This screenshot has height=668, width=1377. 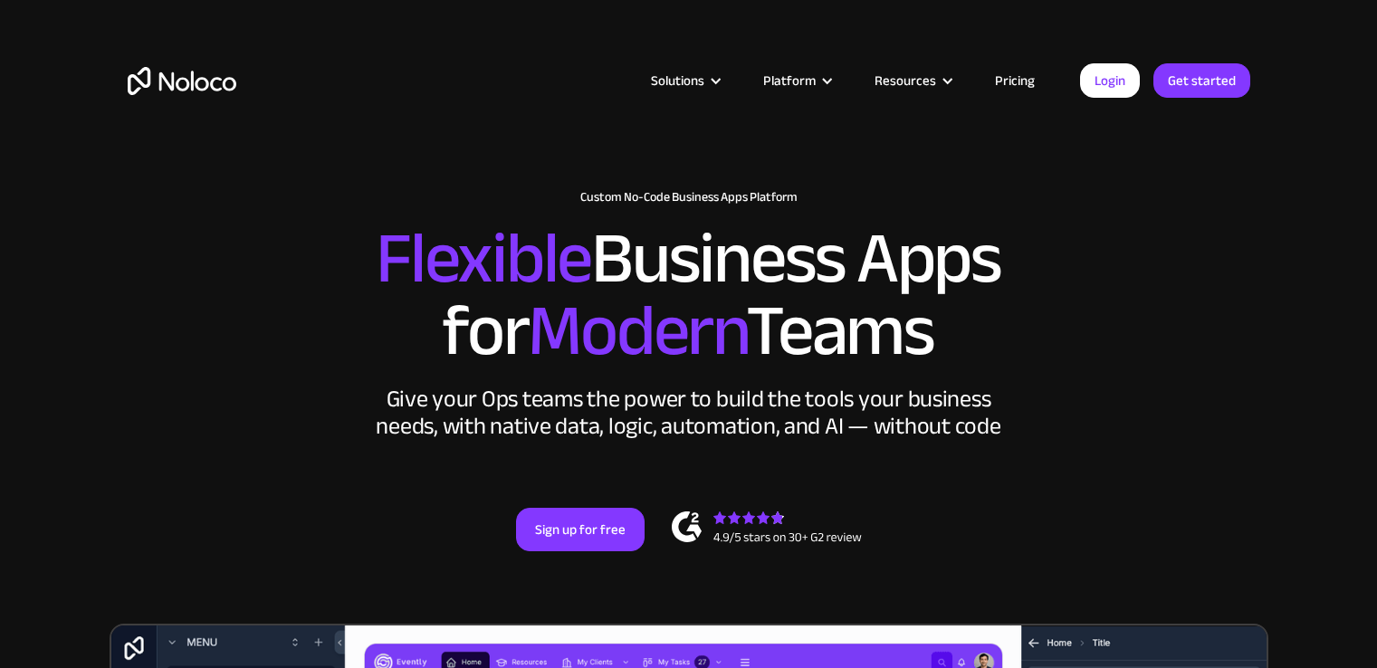 I want to click on div: Give your Ops teams the power to build the tools your business needs, with native data, logic, au..., so click(x=689, y=413).